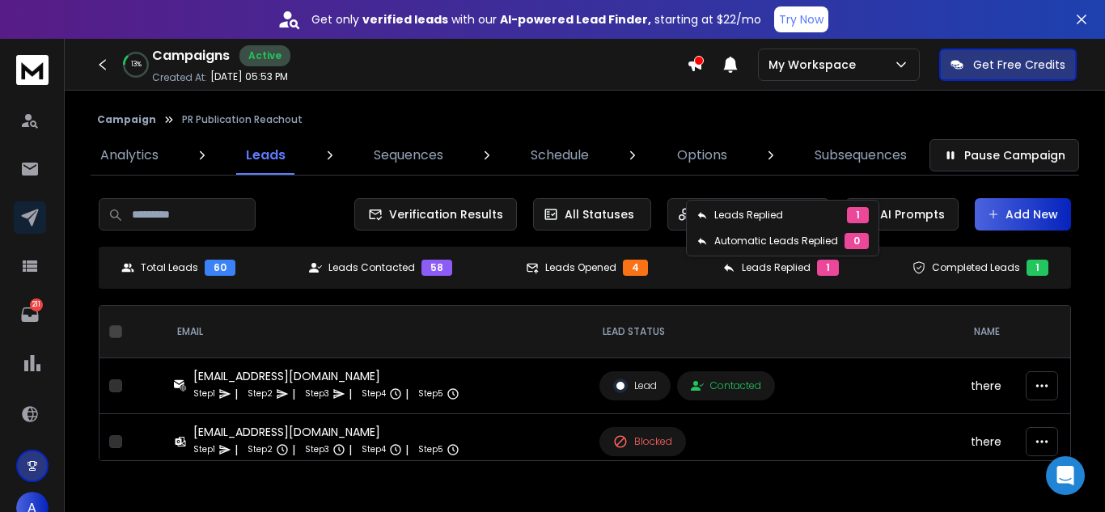 The height and width of the screenshot is (512, 1105). I want to click on p: 13 %, so click(136, 65).